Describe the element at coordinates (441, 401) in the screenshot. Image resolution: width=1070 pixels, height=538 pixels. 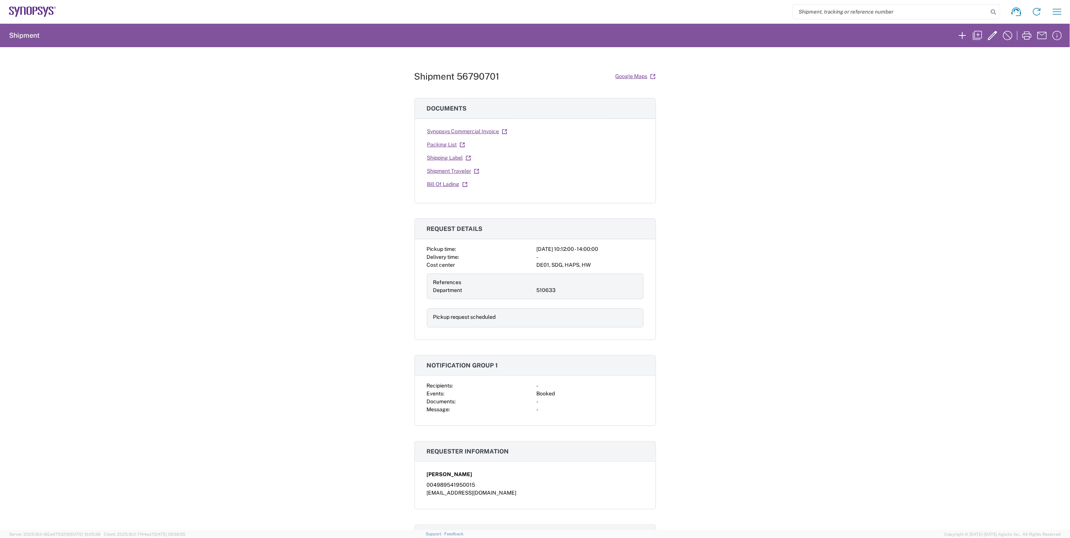
I see `span: Documents:` at that location.